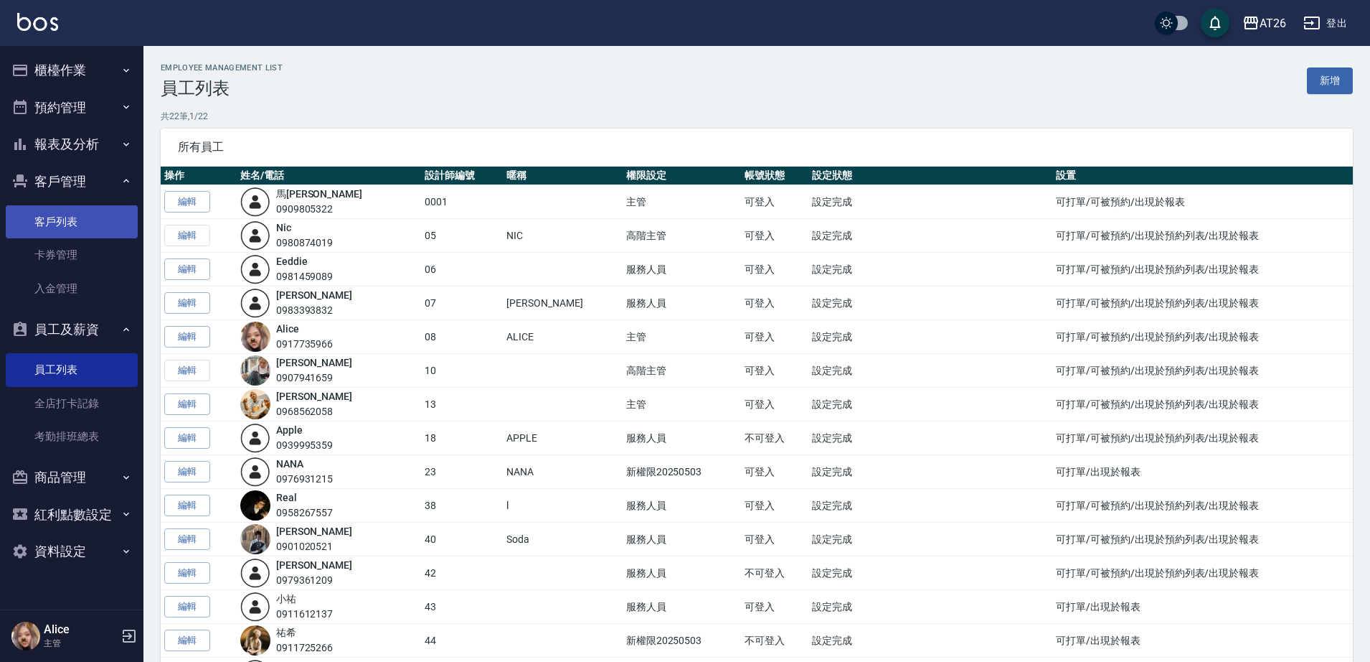  I want to click on div: 0917735966, so click(305, 344).